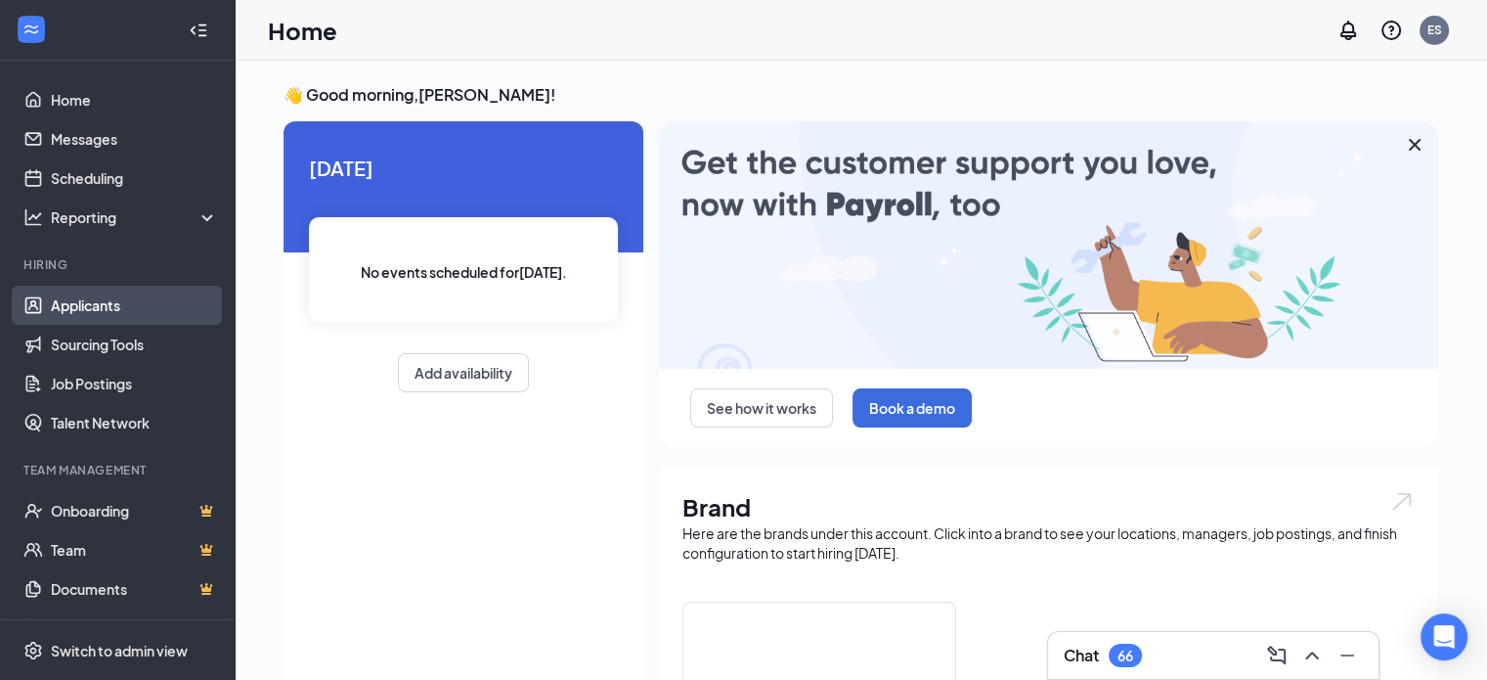  What do you see at coordinates (31, 29) in the screenshot?
I see `svg: WorkstreamLogo` at bounding box center [31, 29].